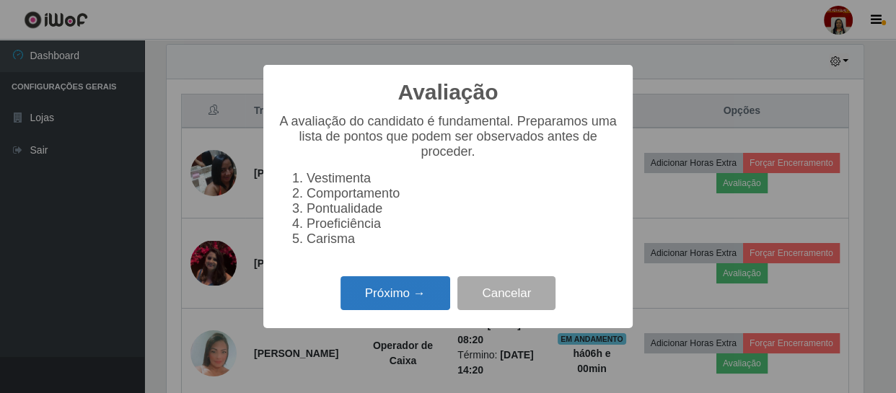  Describe the element at coordinates (462, 178) in the screenshot. I see `li: Vestimenta` at that location.